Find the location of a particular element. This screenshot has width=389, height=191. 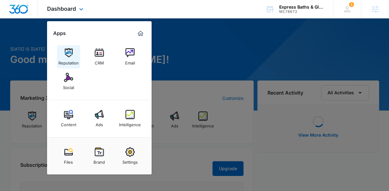

div: notifications count is located at coordinates (351, 5).